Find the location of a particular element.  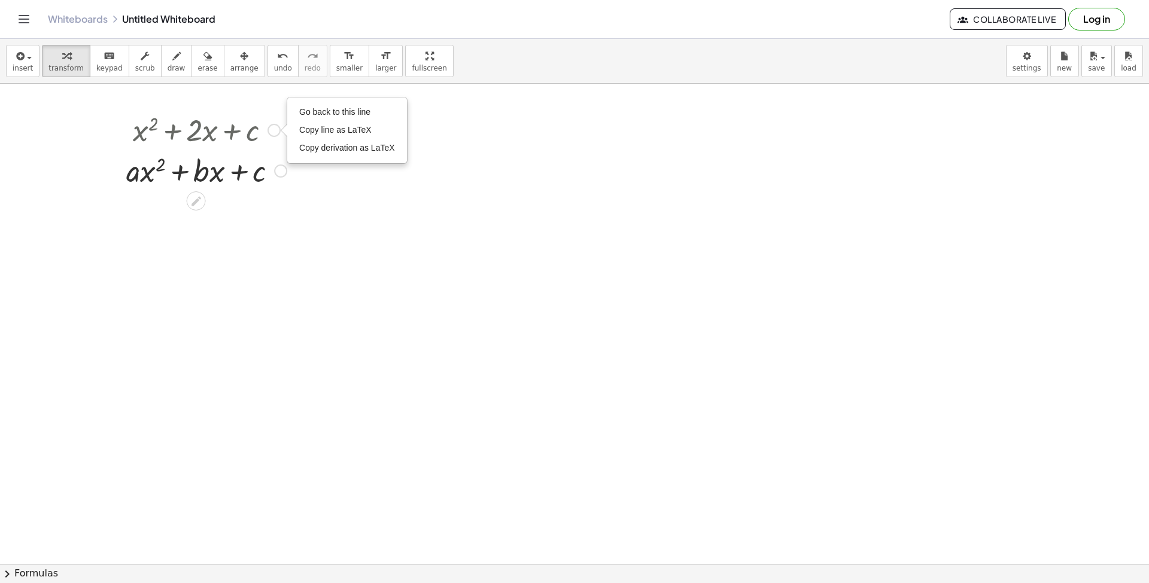

span: larger is located at coordinates (385, 68).